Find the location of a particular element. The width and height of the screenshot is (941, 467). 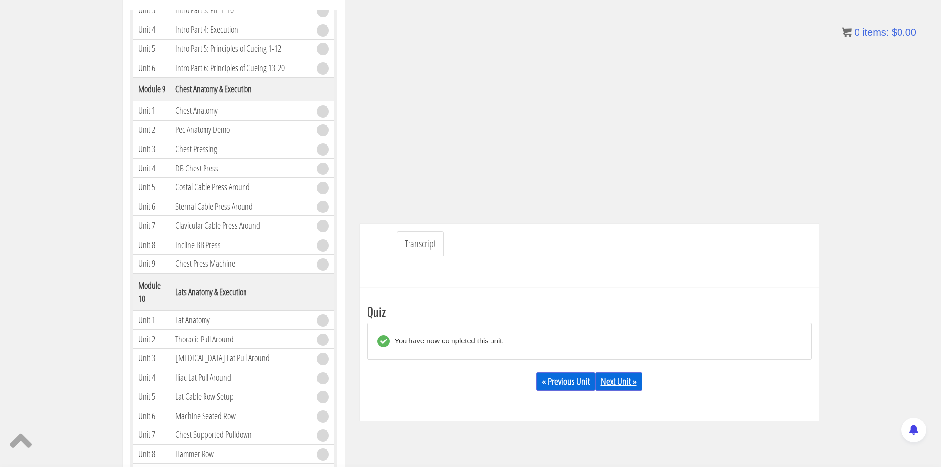

td: Intro Part 3: PIE 1-10 is located at coordinates (240, 10).